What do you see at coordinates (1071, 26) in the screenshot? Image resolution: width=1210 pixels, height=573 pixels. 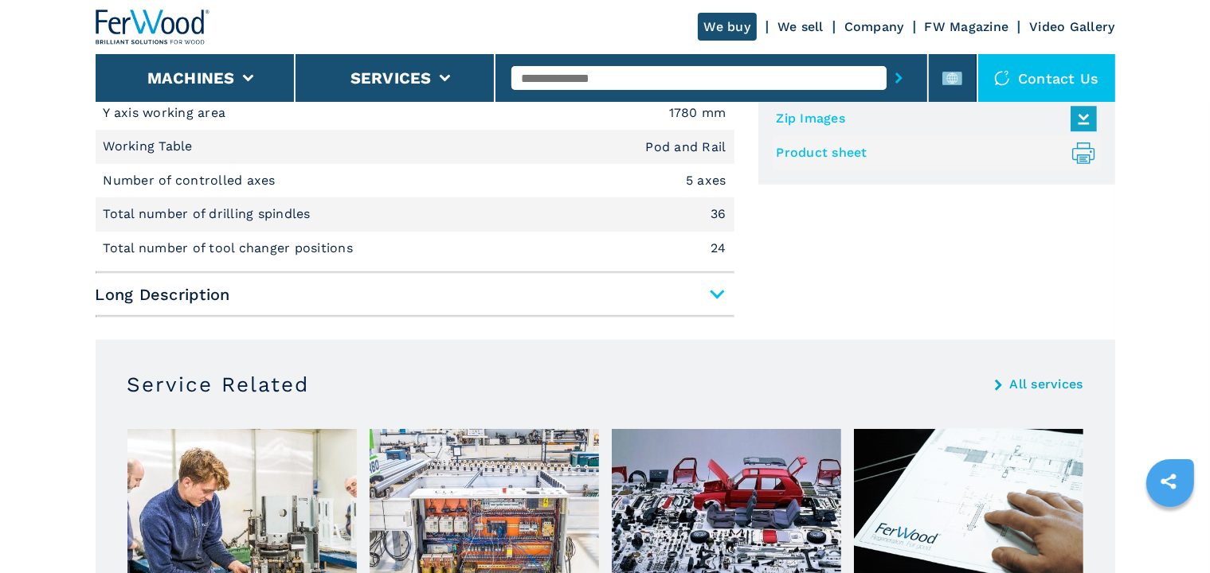 I see `a: Video Gallery` at bounding box center [1071, 26].